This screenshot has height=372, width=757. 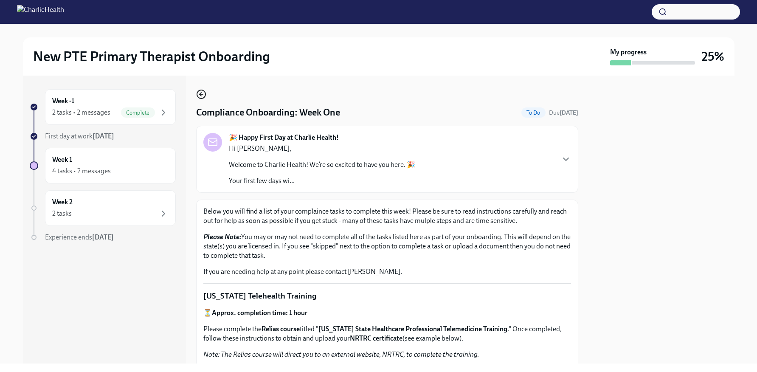 I want to click on a: Week 14 tasks • 2 messages, so click(x=103, y=166).